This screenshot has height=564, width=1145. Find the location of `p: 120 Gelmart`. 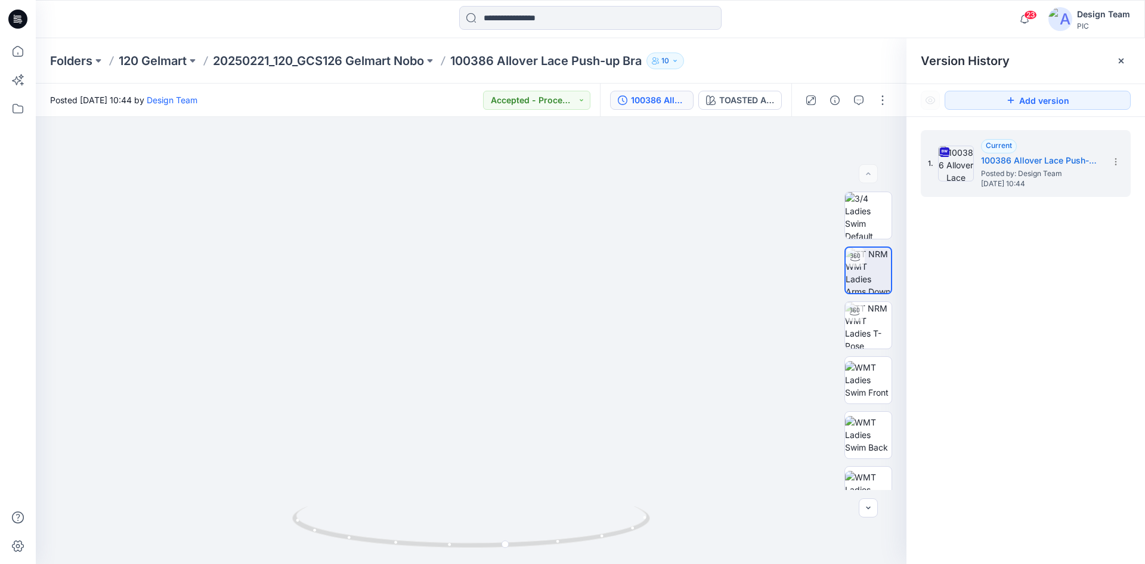

p: 120 Gelmart is located at coordinates (153, 61).